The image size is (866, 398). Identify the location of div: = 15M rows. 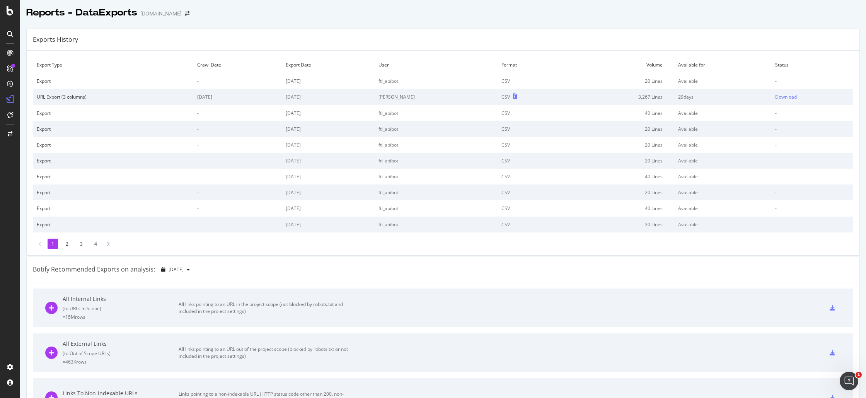
(121, 317).